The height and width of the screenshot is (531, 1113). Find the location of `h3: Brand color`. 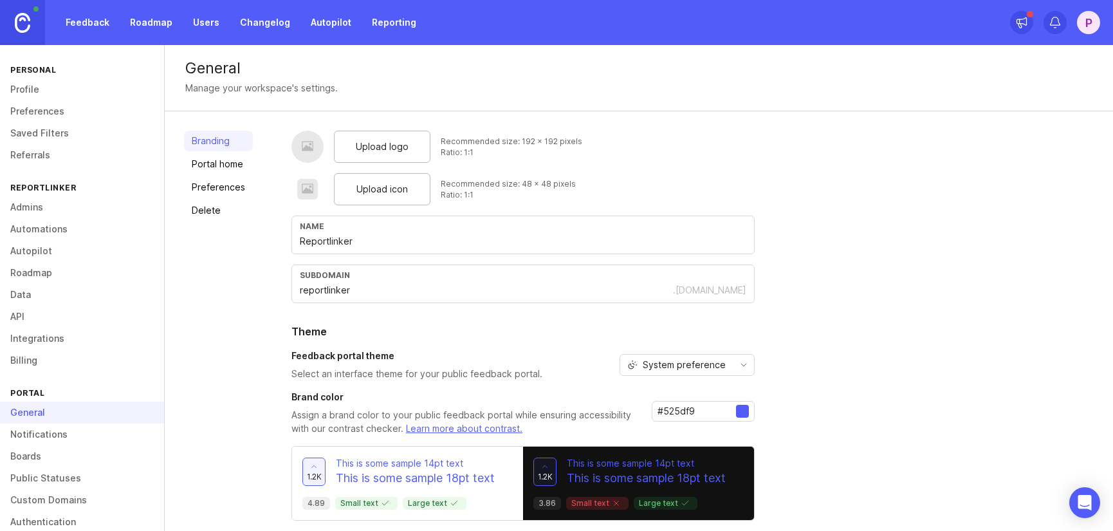

h3: Brand color is located at coordinates (466, 397).